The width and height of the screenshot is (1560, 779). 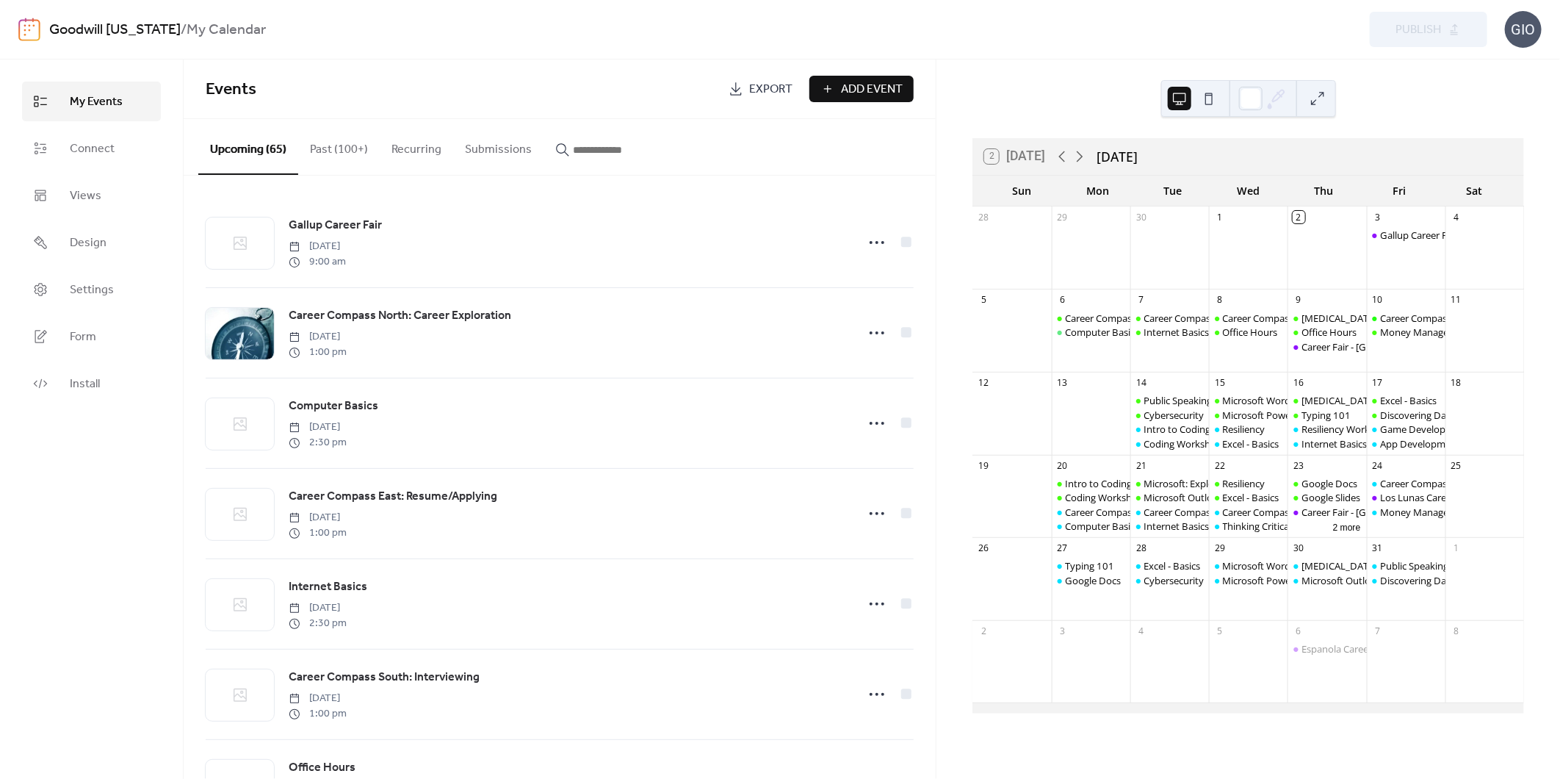 I want to click on div: Microsoft: Explorer, so click(x=1186, y=483).